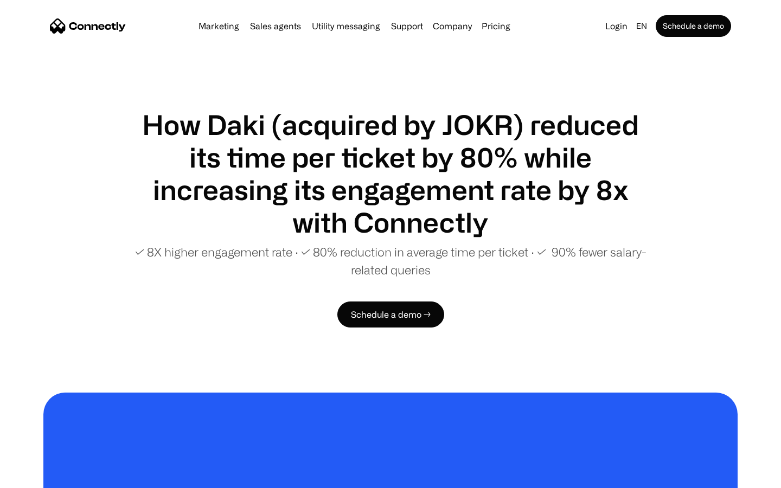 Image resolution: width=781 pixels, height=488 pixels. Describe the element at coordinates (453, 26) in the screenshot. I see `div: Company` at that location.